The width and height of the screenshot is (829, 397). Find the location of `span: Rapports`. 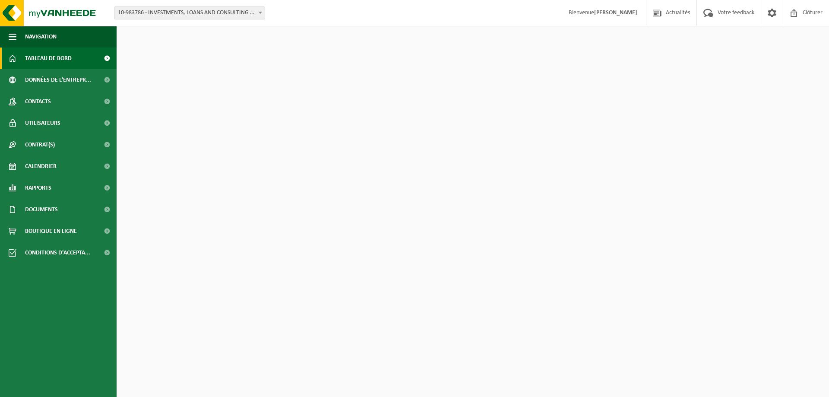

span: Rapports is located at coordinates (38, 188).